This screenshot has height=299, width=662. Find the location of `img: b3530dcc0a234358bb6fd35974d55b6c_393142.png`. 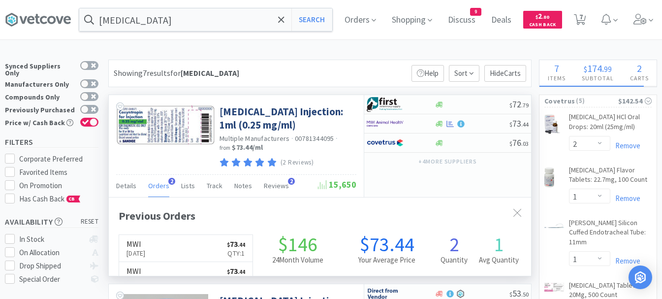

img: b3530dcc0a234358bb6fd35974d55b6c_393142.png is located at coordinates (549, 177).